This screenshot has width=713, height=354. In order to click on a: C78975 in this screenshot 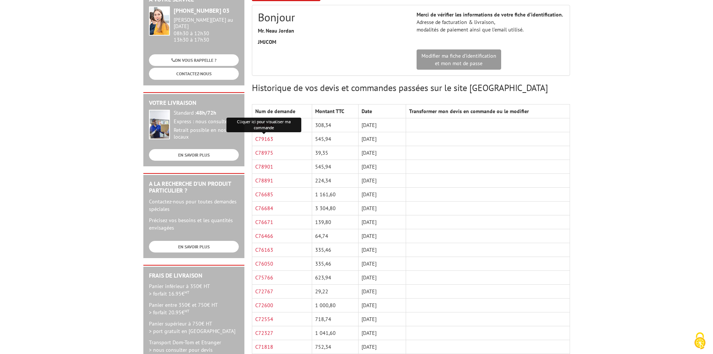, I will do `click(264, 153)`.